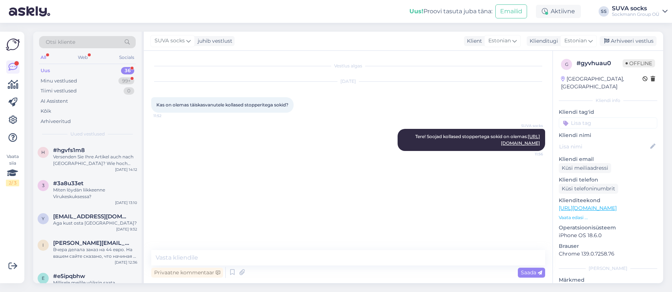  Describe the element at coordinates (588, 189) in the screenshot. I see `div: Küsi telefoninumbrit` at that location.